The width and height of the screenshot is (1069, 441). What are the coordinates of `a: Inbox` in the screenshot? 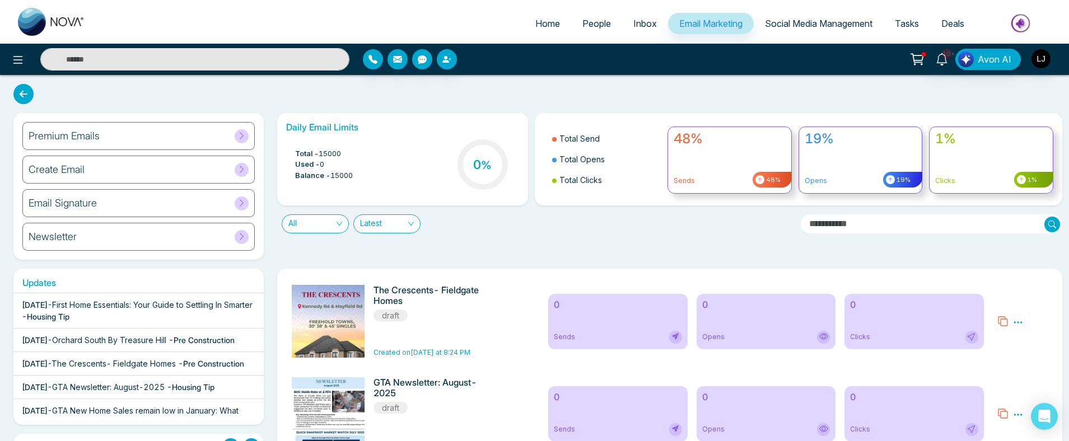 It's located at (645, 24).